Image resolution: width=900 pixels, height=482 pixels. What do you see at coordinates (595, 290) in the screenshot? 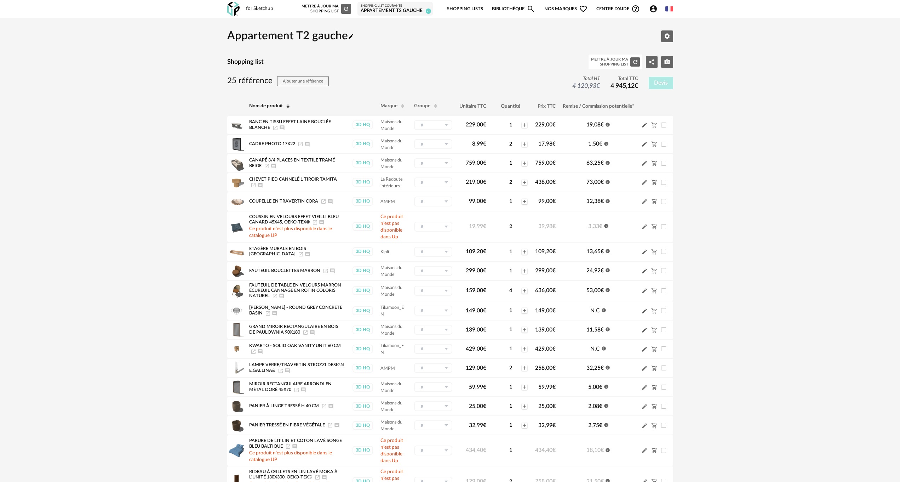
I see `span: 53,00` at bounding box center [595, 290].